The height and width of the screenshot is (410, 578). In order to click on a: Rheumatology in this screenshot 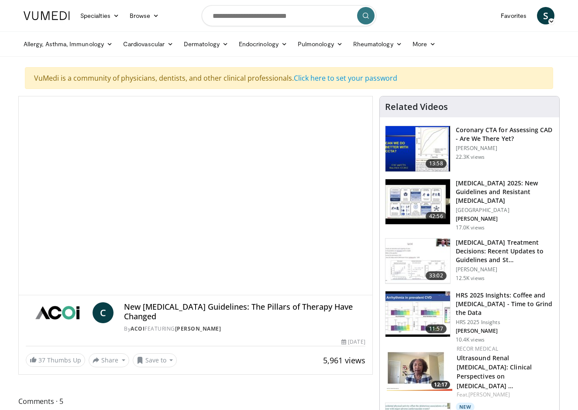, I will do `click(377, 44)`.